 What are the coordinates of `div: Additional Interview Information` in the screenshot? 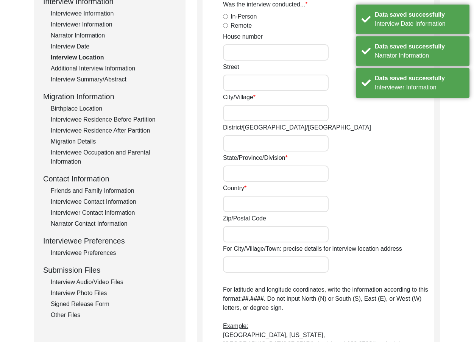 It's located at (114, 69).